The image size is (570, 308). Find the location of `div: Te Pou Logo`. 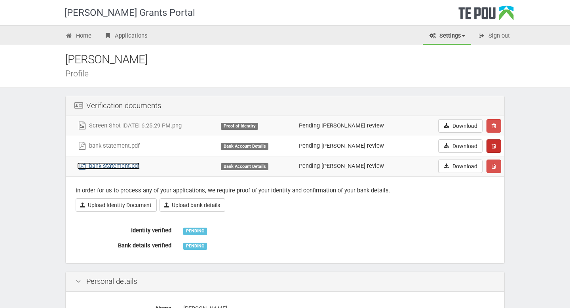

div: Te Pou Logo is located at coordinates (486, 15).